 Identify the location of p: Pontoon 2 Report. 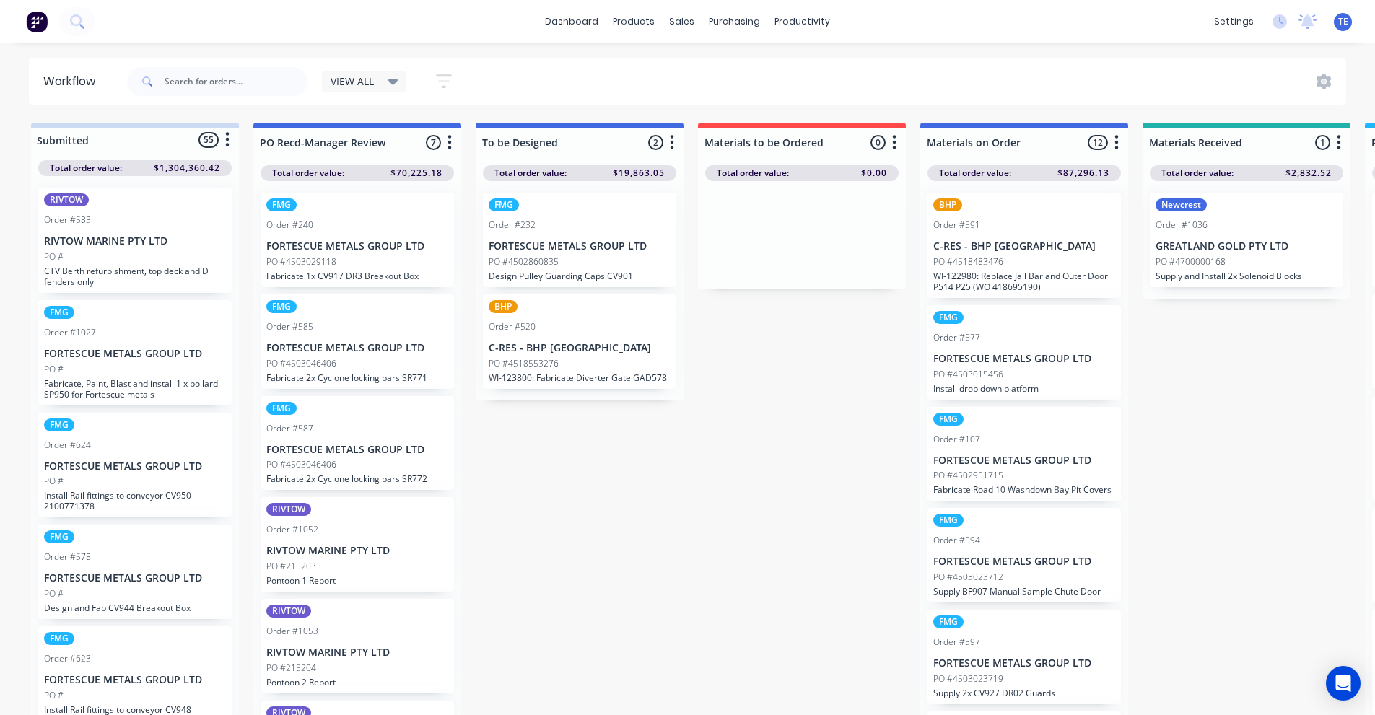
(357, 682).